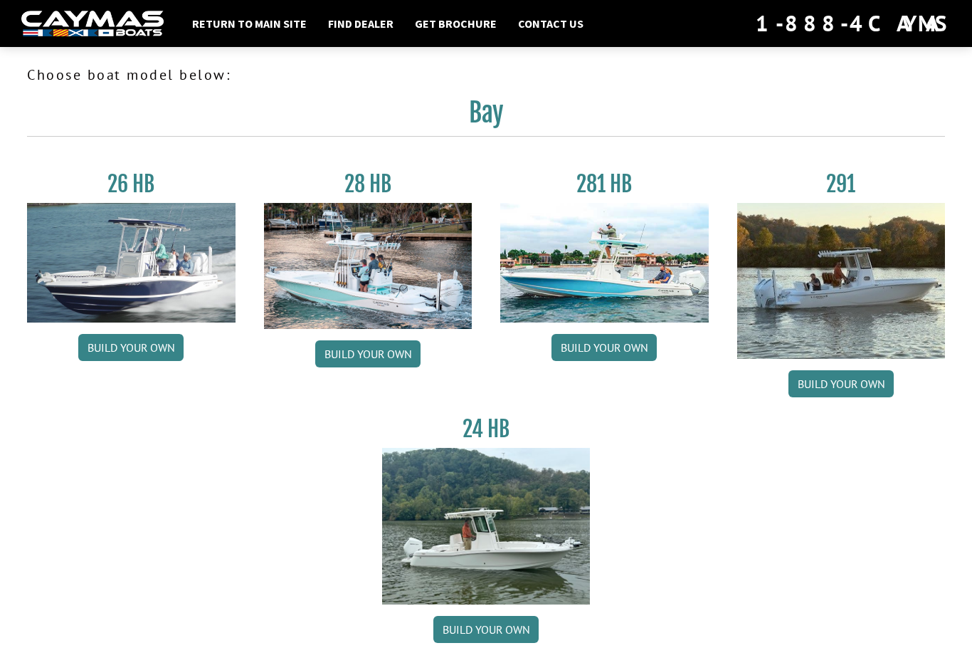 The image size is (972, 648). What do you see at coordinates (486, 428) in the screenshot?
I see `h3: 24 HB` at bounding box center [486, 428].